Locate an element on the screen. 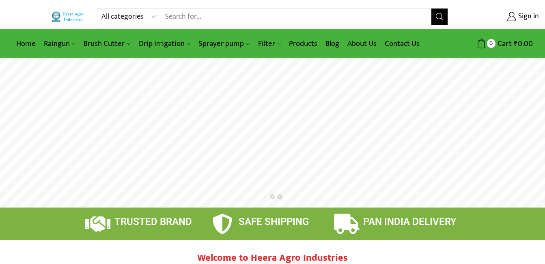 The width and height of the screenshot is (545, 264). a: Drip Irrigation is located at coordinates (164, 43).